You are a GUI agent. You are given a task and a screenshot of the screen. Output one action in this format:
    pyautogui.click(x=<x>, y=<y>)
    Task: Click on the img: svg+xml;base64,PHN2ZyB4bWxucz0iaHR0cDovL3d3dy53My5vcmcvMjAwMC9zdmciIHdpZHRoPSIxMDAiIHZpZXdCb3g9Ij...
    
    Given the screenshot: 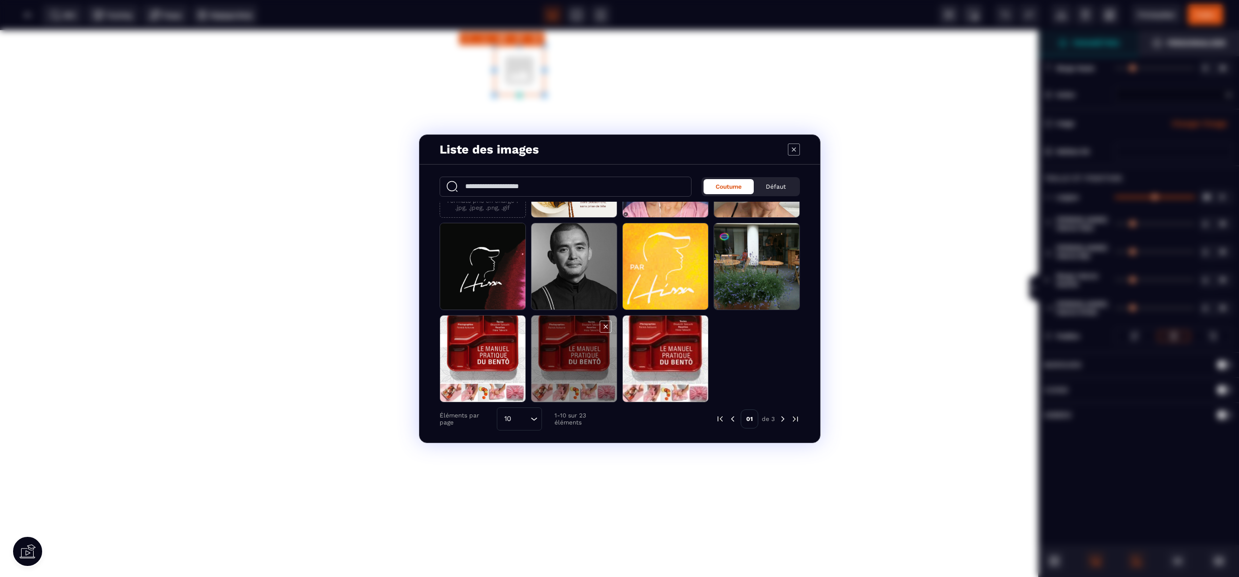 What is the action you would take?
    pyautogui.click(x=519, y=40)
    